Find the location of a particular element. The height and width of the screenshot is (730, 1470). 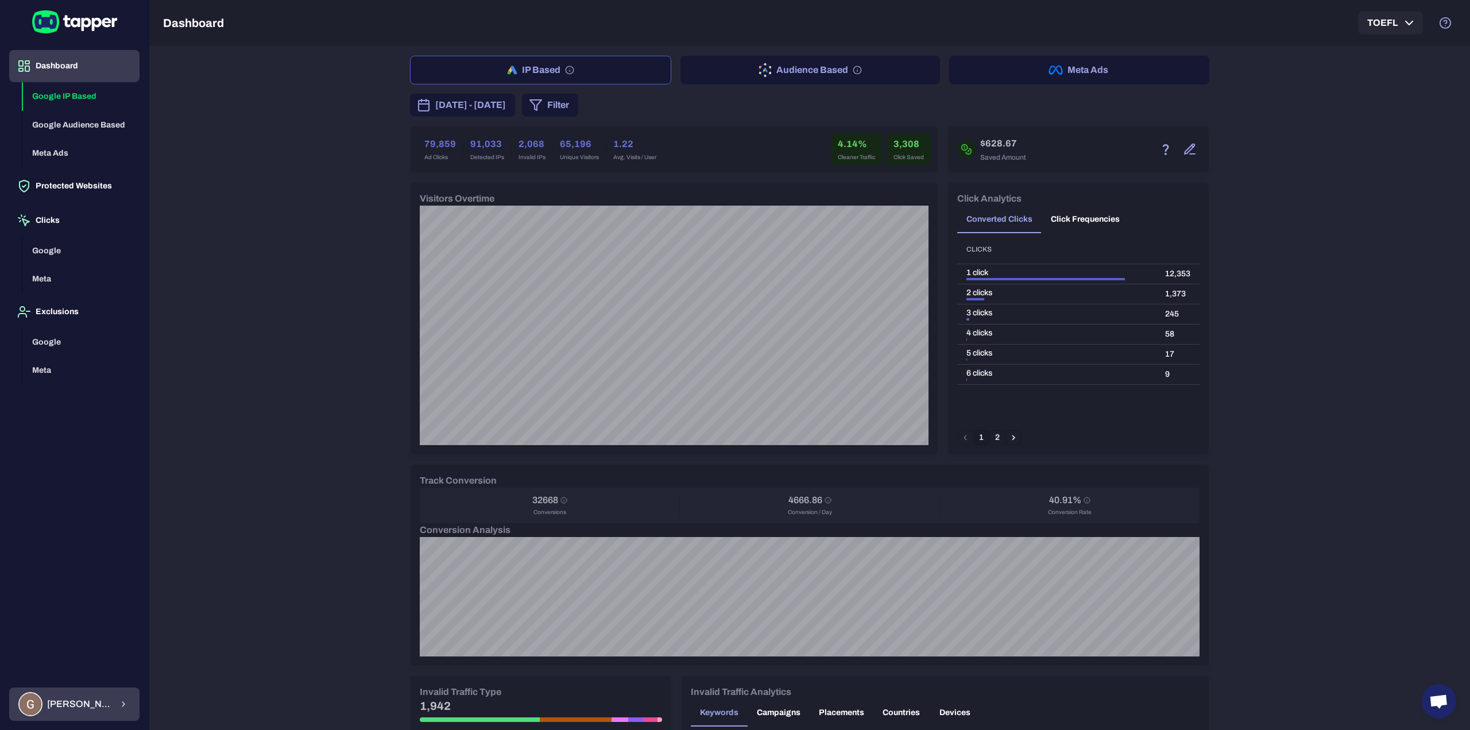

button: Clicks is located at coordinates (74, 220).